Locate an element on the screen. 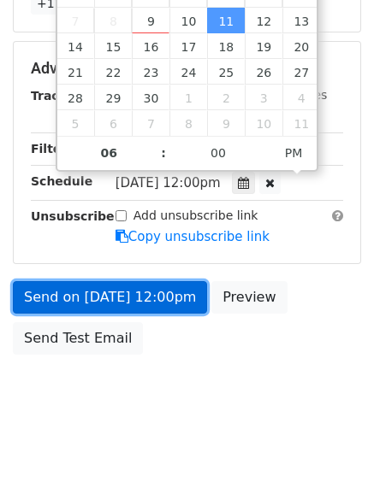 This screenshot has width=374, height=499. input: Minute is located at coordinates (218, 153).